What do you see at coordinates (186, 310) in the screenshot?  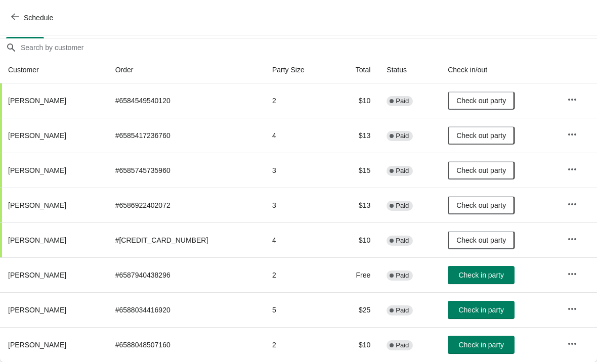 I see `td: # 6588034416920` at bounding box center [186, 310].